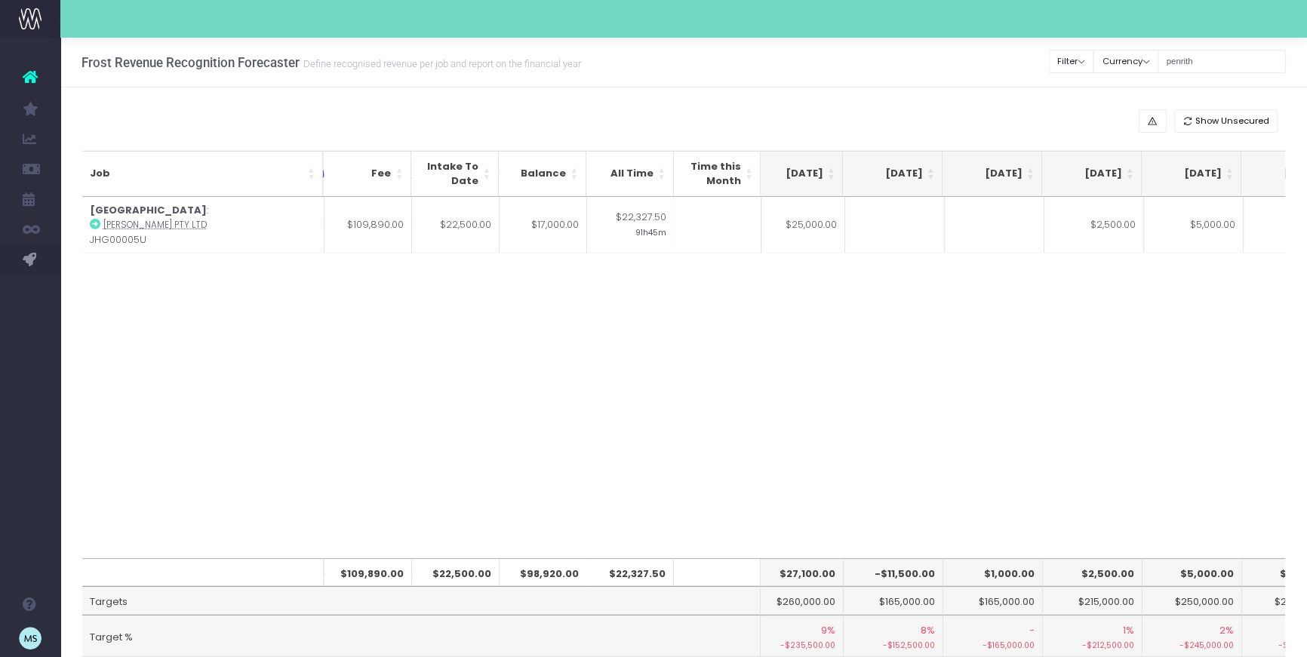 The height and width of the screenshot is (657, 1307). Describe the element at coordinates (455, 573) in the screenshot. I see `th: $22,500.00` at that location.